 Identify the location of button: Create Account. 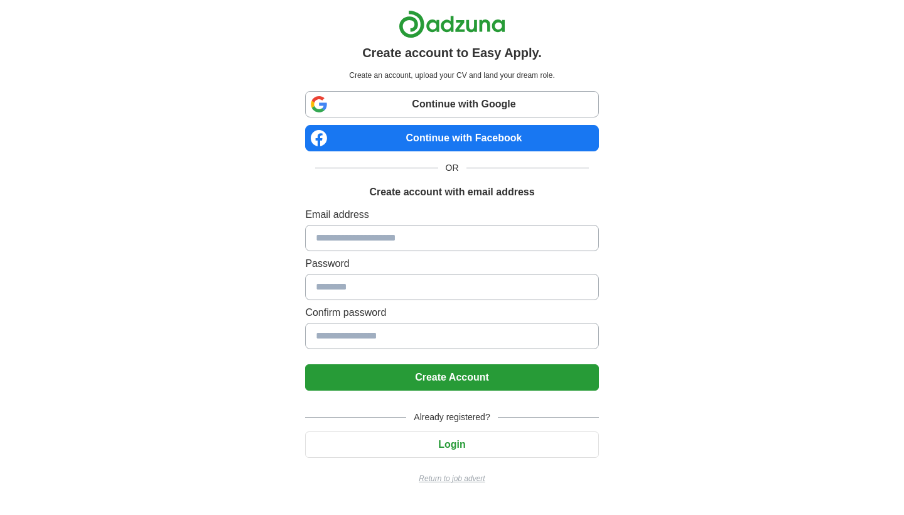
(451, 377).